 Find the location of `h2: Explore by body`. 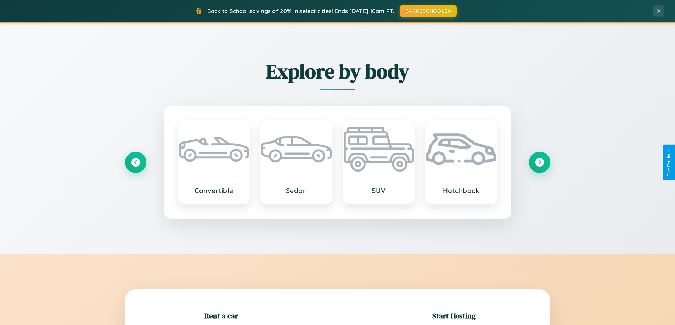

h2: Explore by body is located at coordinates (337, 71).